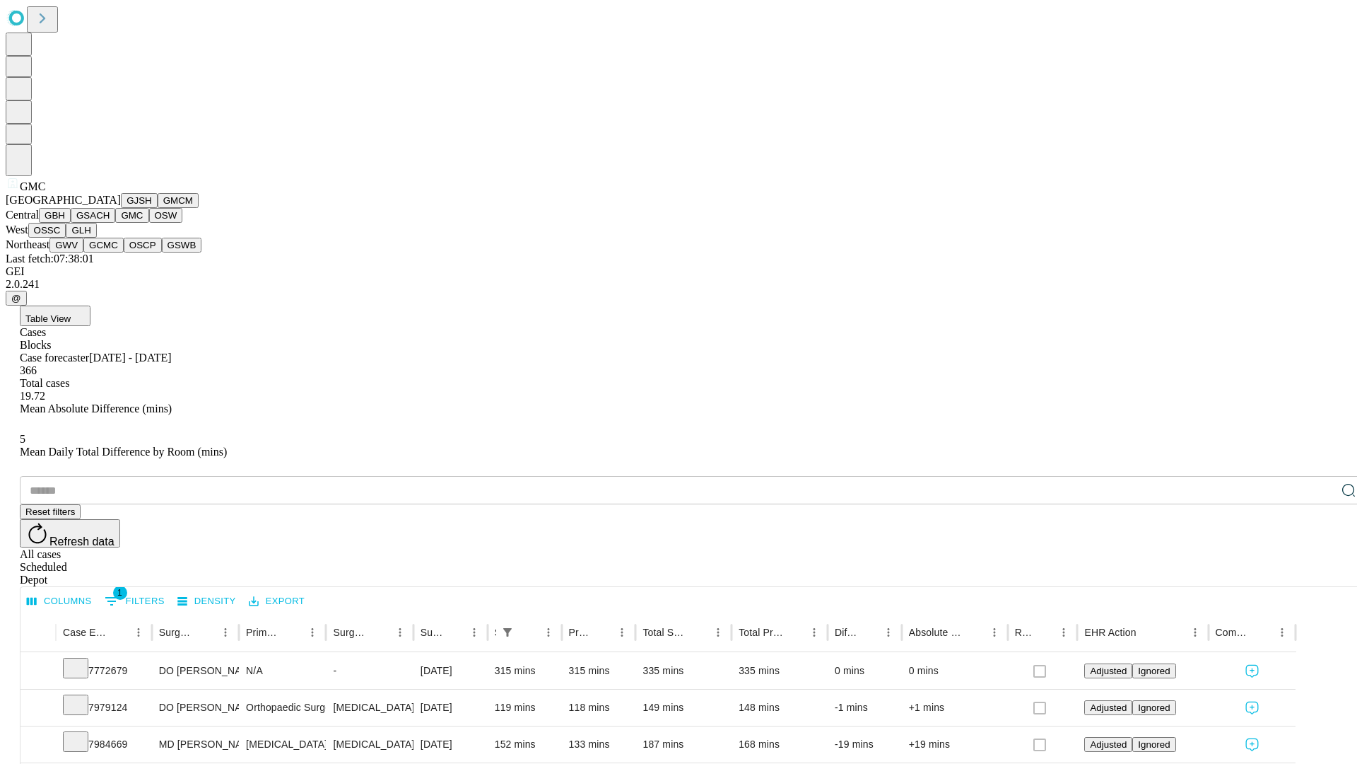 The height and width of the screenshot is (764, 1357). I want to click on button: OSW, so click(166, 215).